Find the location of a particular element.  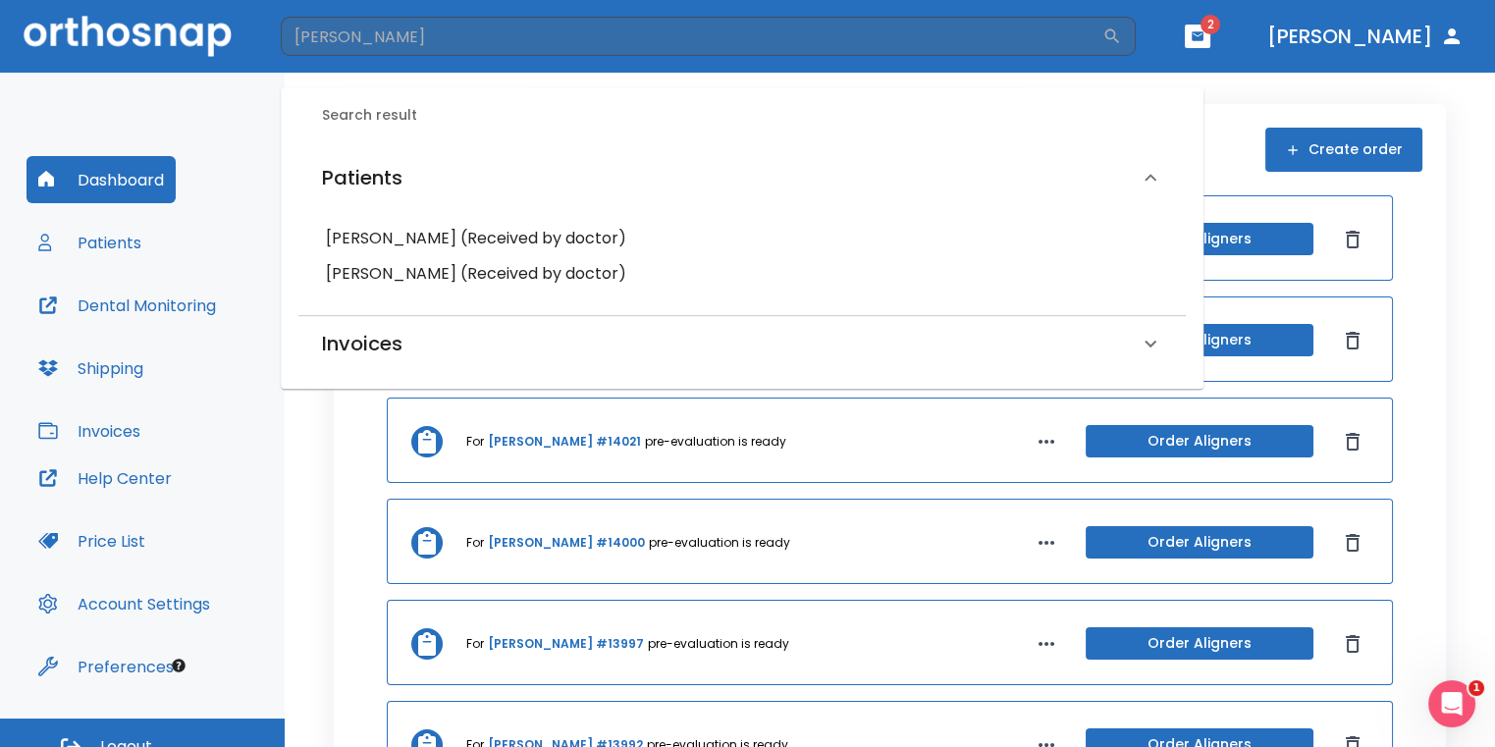

button: Help Center is located at coordinates (105, 478).